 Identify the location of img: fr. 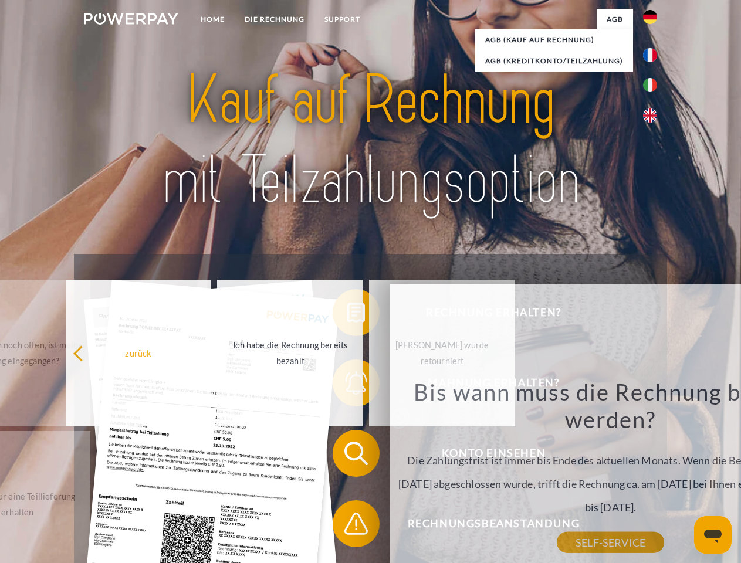
(650, 55).